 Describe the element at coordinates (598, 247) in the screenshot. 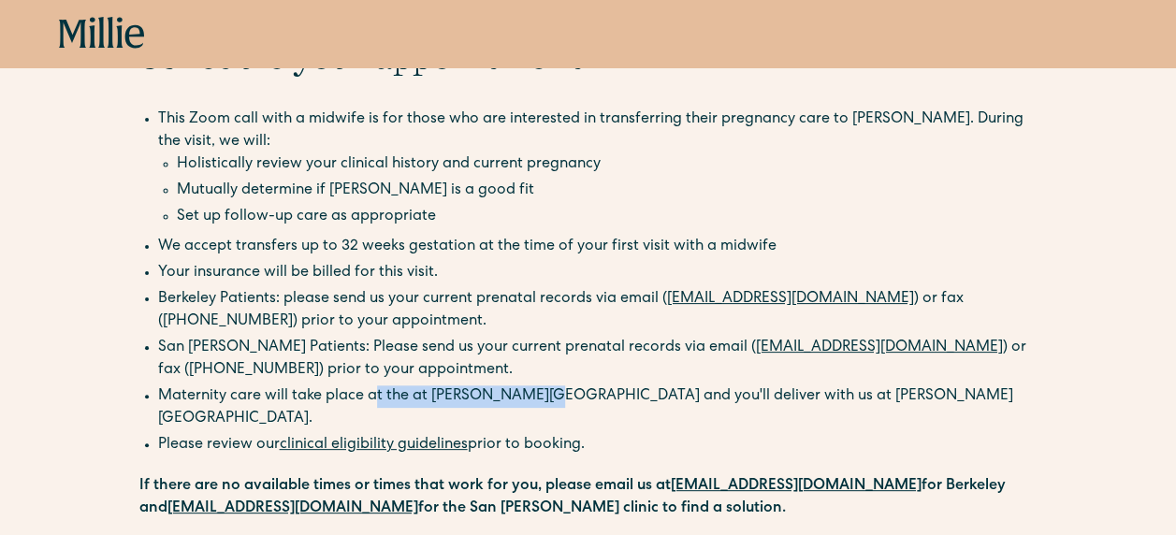

I see `li: We accept transfers up to 32 weeks gestation at the time of your first visit with a midwife` at that location.